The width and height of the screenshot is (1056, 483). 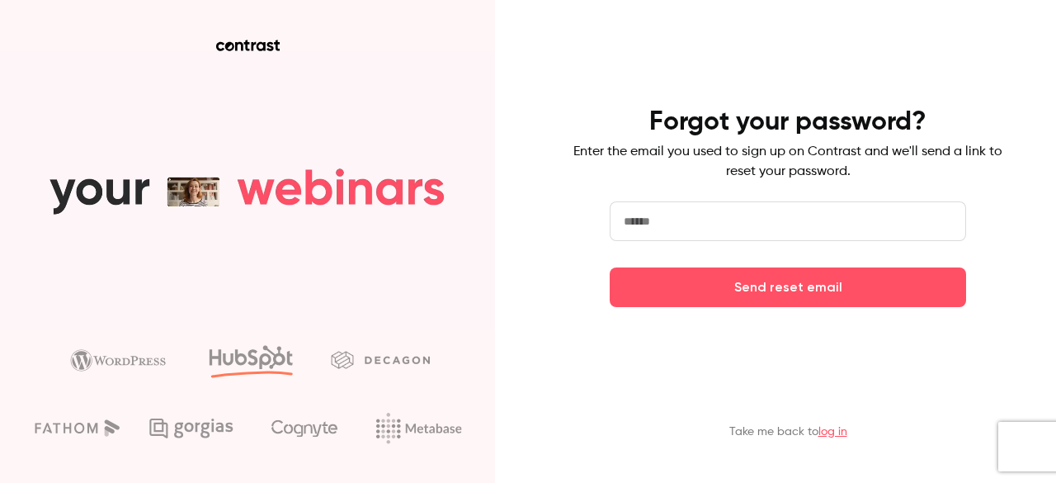 What do you see at coordinates (788, 122) in the screenshot?
I see `h4: Forgot your password?` at bounding box center [788, 122].